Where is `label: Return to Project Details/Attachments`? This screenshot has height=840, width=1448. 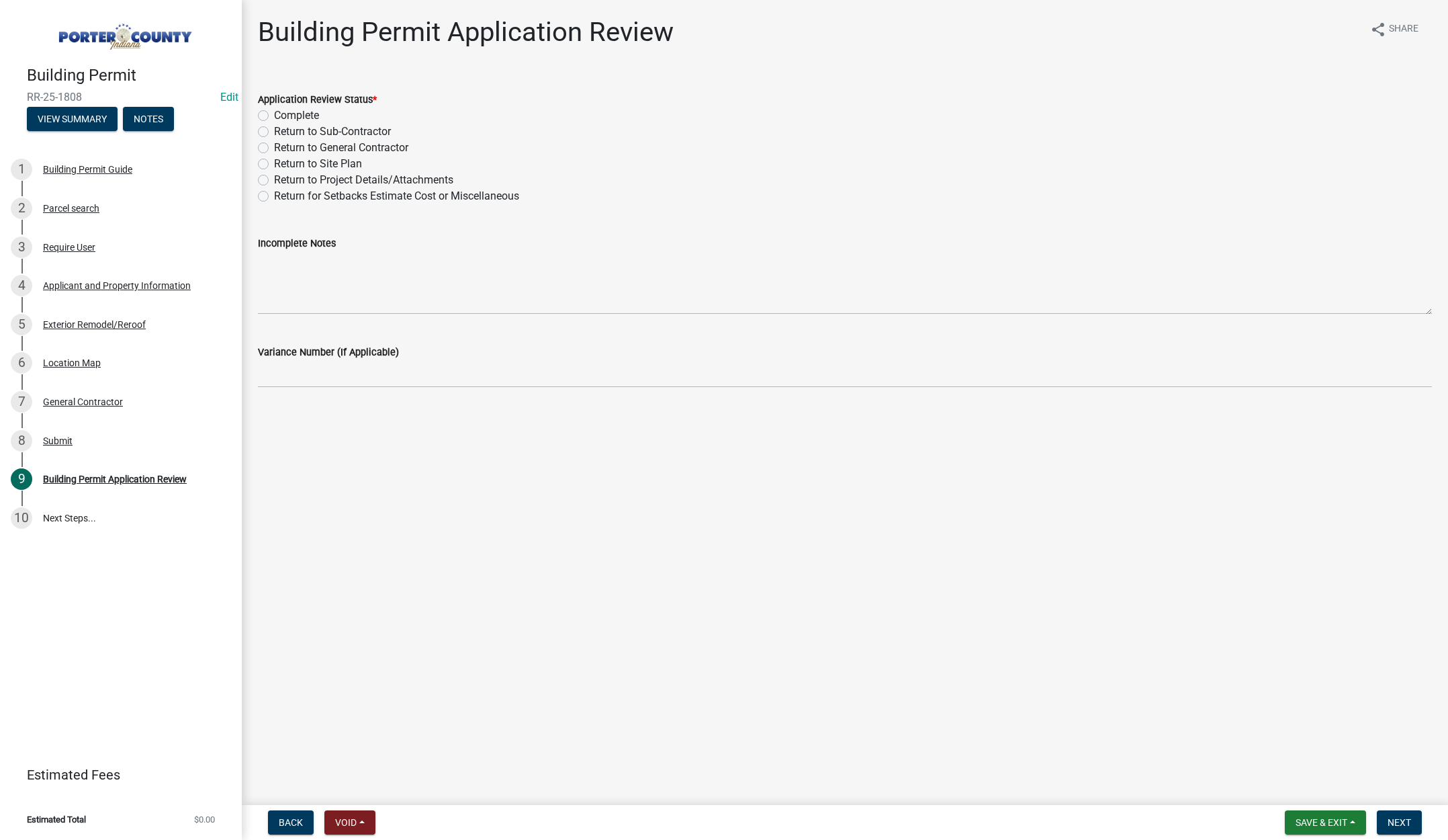 label: Return to Project Details/Attachments is located at coordinates (363, 180).